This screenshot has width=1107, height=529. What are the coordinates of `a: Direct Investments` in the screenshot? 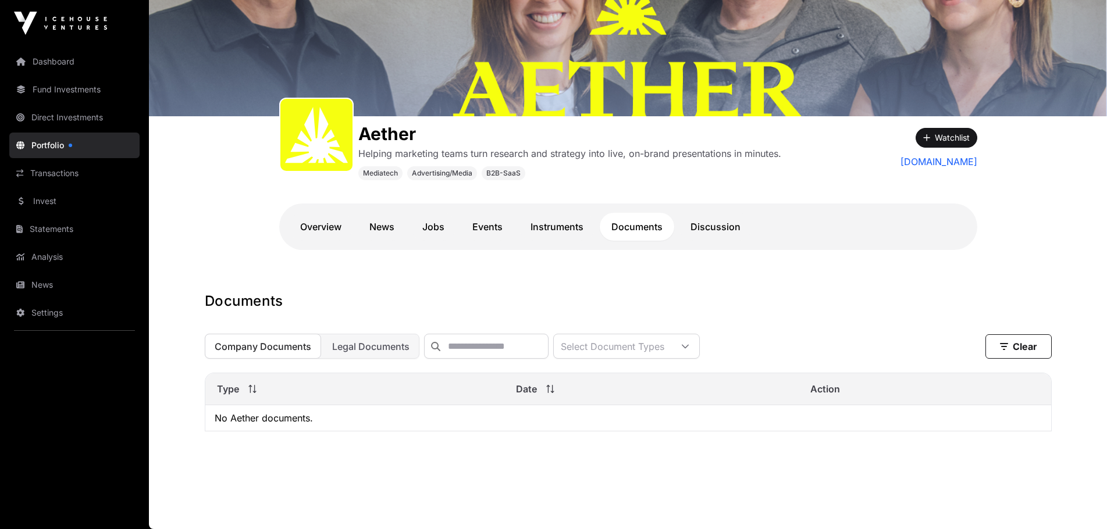 It's located at (74, 117).